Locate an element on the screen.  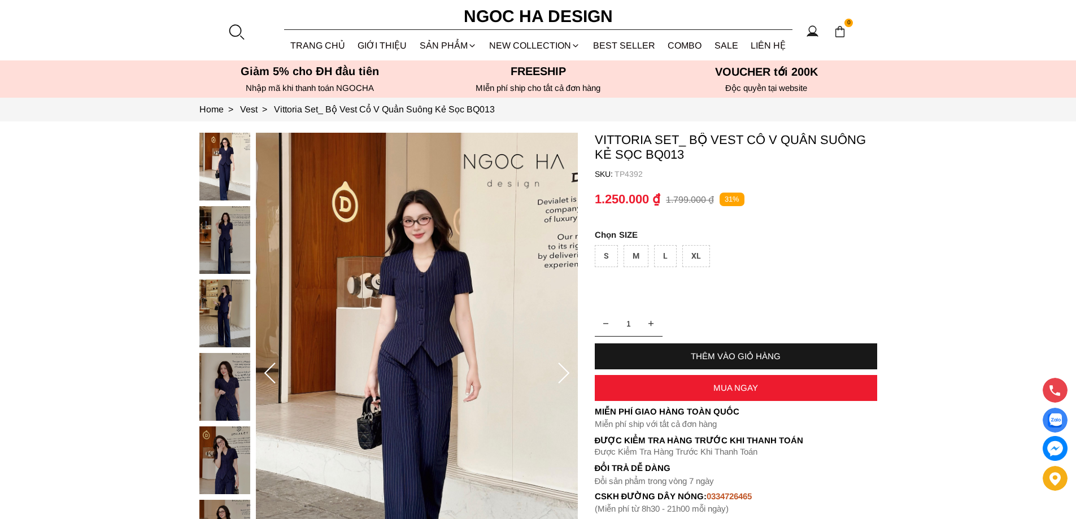
p: SIZE is located at coordinates (736, 234).